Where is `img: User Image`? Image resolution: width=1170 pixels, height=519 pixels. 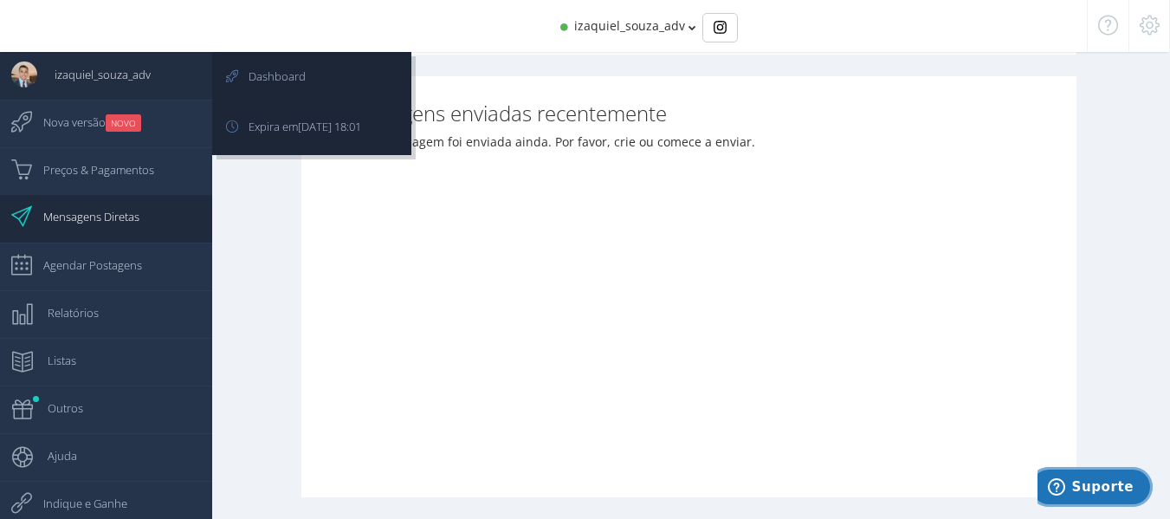
img: User Image is located at coordinates (24, 74).